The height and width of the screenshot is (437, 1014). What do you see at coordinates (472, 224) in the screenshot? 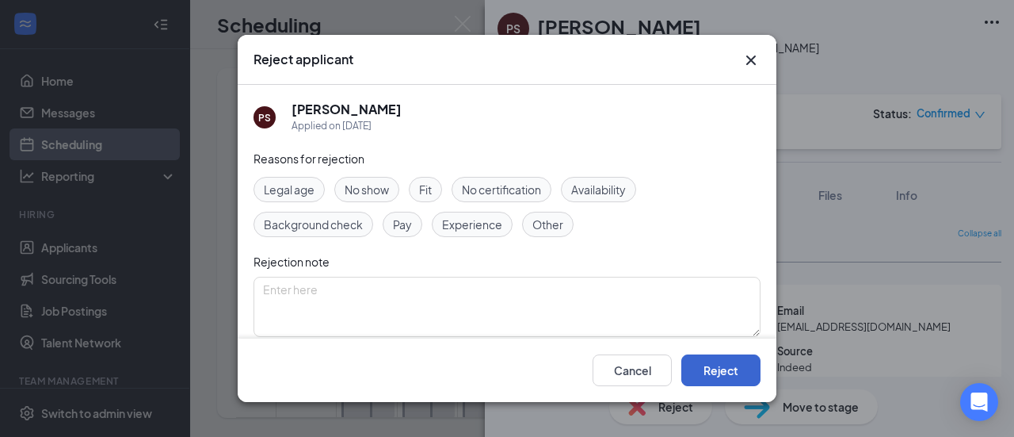
I see `span: Experience` at bounding box center [472, 224].